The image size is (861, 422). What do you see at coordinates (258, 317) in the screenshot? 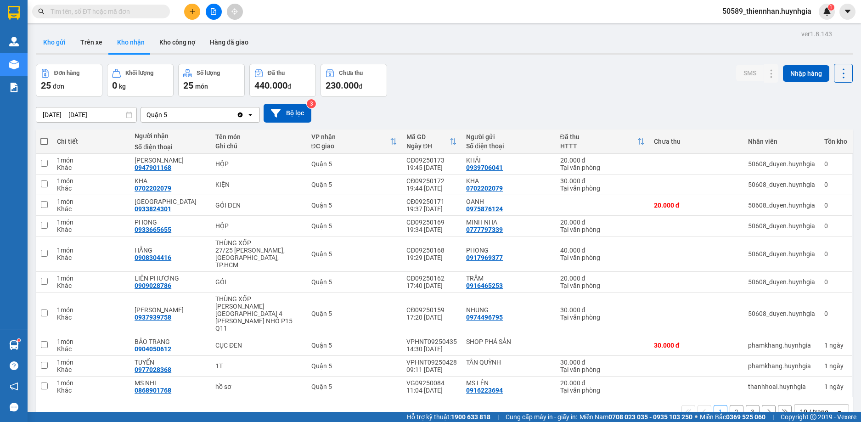
I see `div: CHUNG CƯ PHÚ THỌ LÔ 4 NGUYỄN THỊ NHỎ P15 Q11` at bounding box center [258, 317].